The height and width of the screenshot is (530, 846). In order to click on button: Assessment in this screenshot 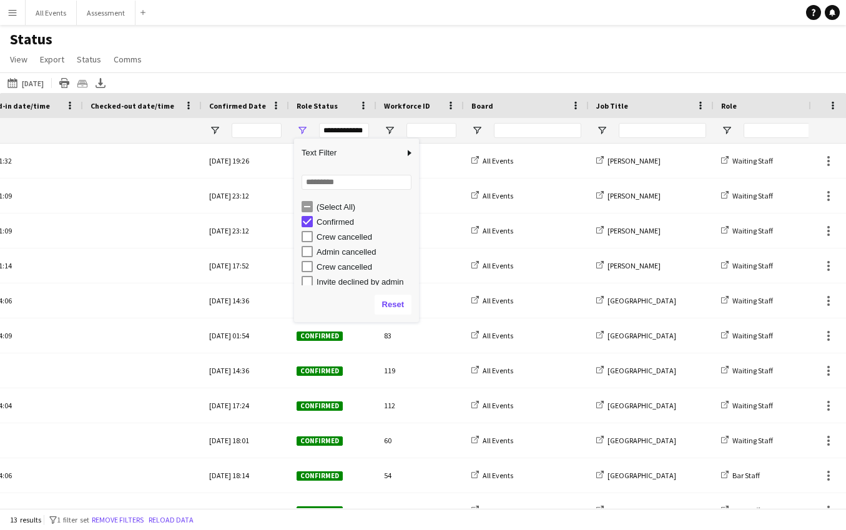, I will do `click(106, 12)`.